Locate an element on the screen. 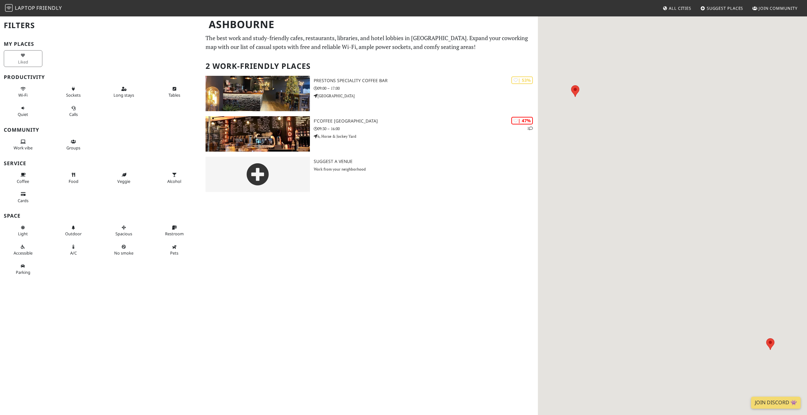  span: Credit cards is located at coordinates (23, 201).